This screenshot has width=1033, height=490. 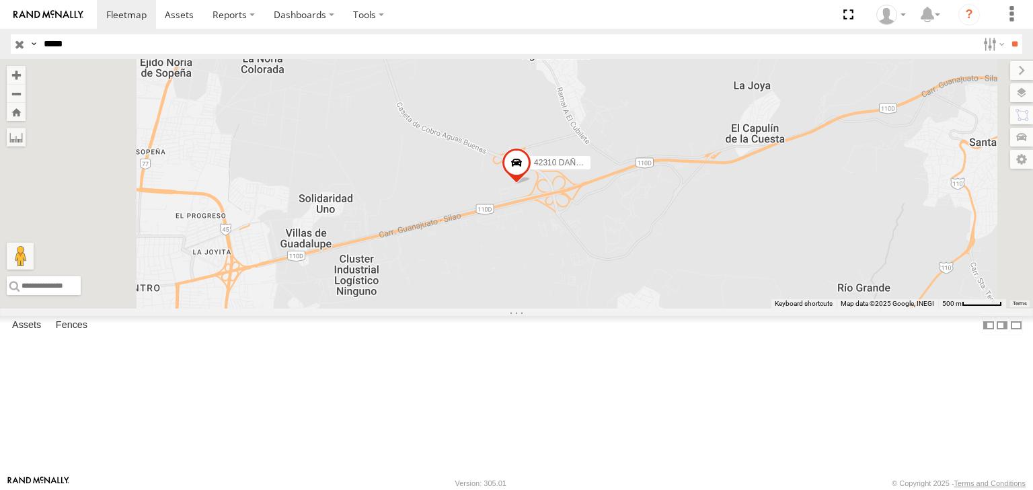 What do you see at coordinates (16, 112) in the screenshot?
I see `button: Zoom Home` at bounding box center [16, 112].